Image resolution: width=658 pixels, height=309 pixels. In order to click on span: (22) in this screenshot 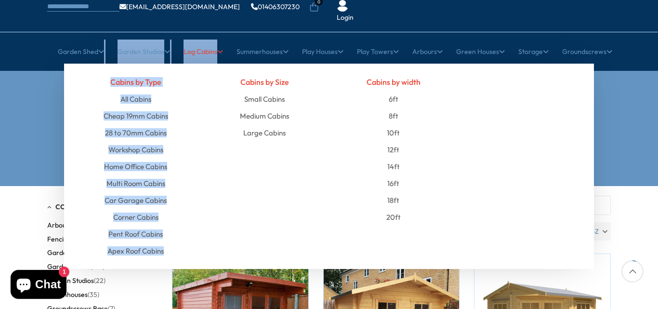, I will do `click(100, 280)`.